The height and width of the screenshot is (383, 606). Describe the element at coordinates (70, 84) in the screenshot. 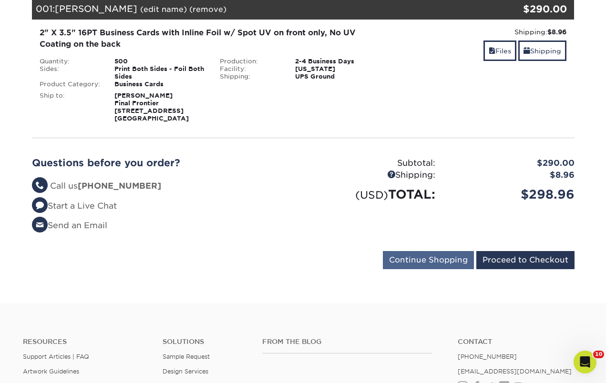

I see `div: Product Category:` at that location.